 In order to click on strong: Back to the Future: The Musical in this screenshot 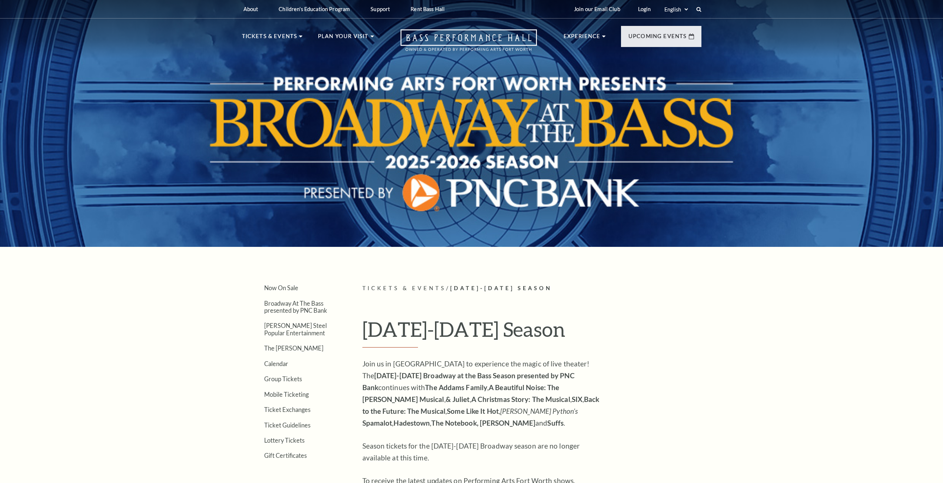, I will do `click(481, 405)`.